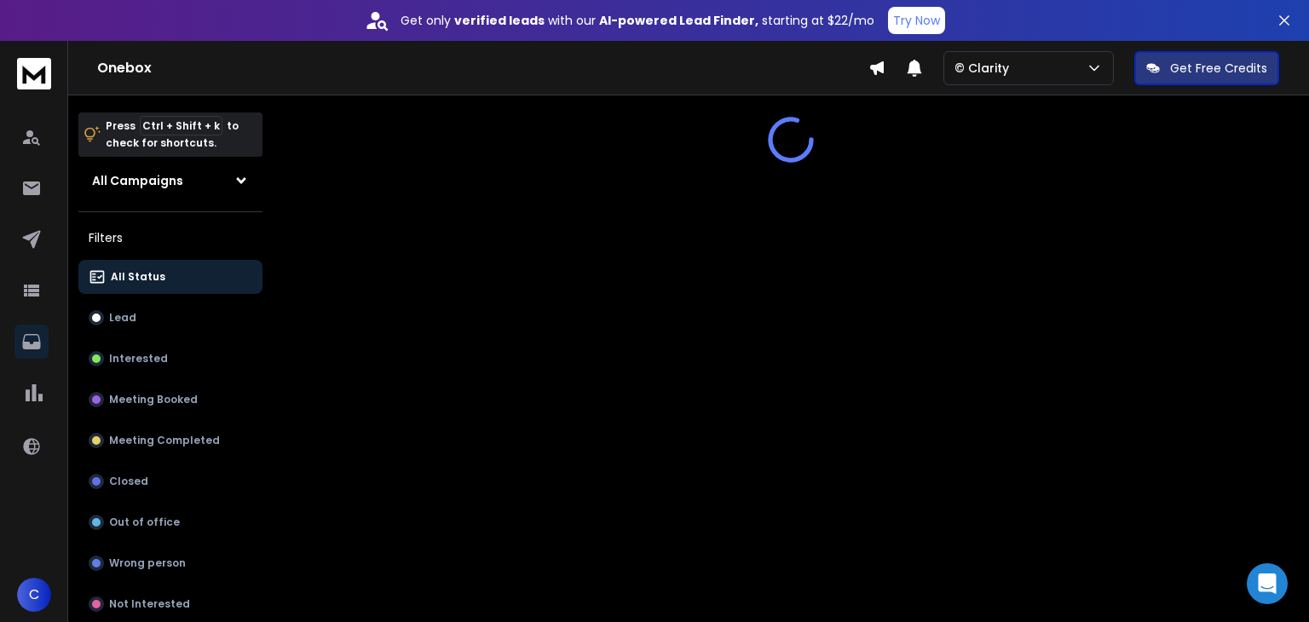 This screenshot has width=1309, height=622. Describe the element at coordinates (482, 68) in the screenshot. I see `h1: Onebox` at that location.